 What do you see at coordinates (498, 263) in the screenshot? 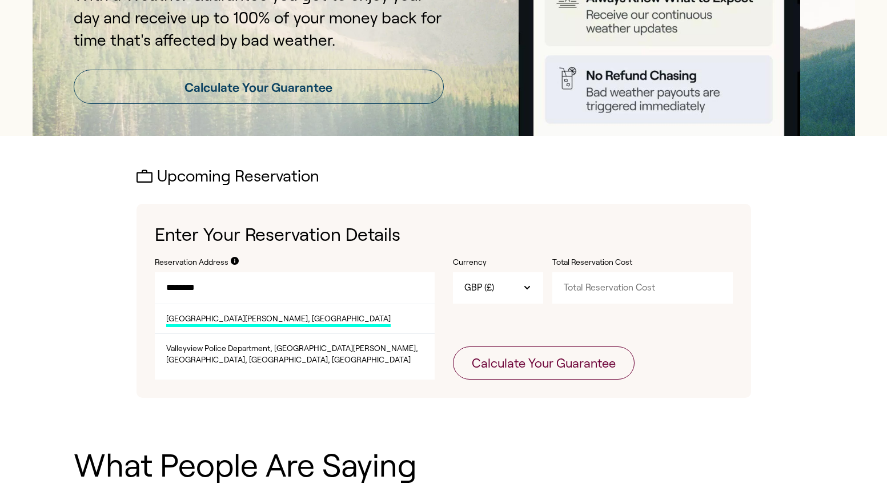
I see `label: Currency` at bounding box center [498, 263].